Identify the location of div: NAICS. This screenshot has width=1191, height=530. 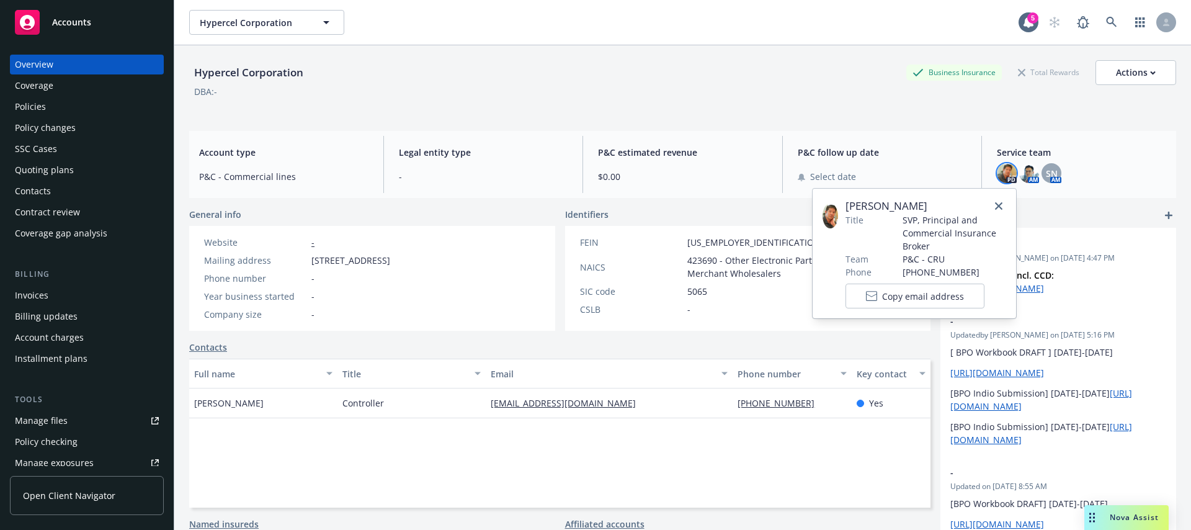
(631, 267).